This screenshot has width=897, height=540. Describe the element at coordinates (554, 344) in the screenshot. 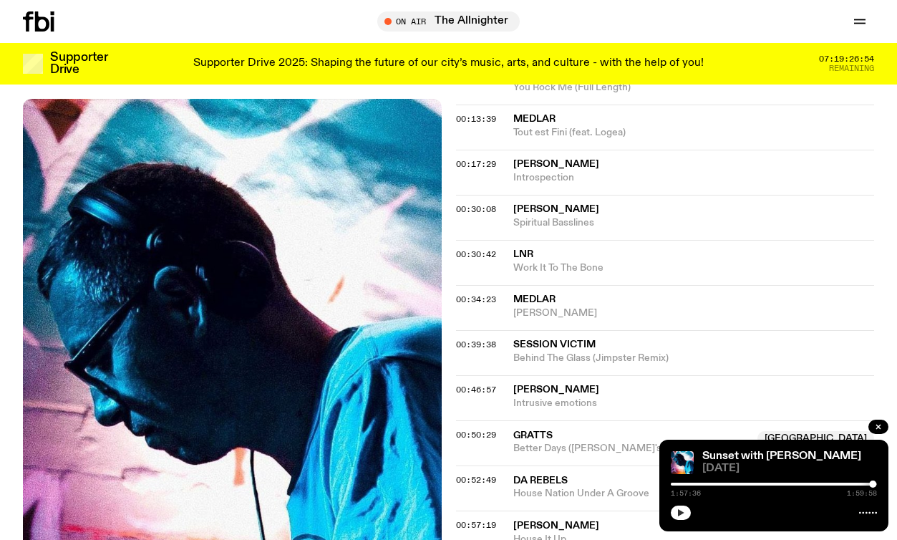

I see `span: Session Victim` at that location.